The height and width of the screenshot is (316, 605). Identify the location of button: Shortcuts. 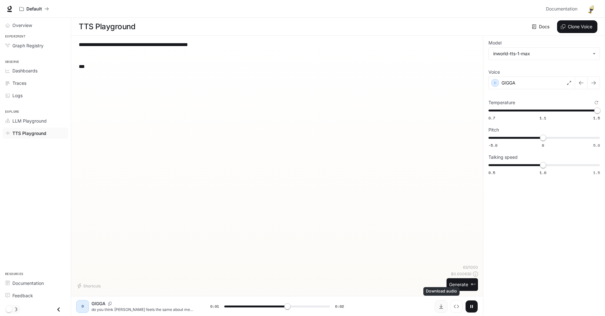
(89, 286).